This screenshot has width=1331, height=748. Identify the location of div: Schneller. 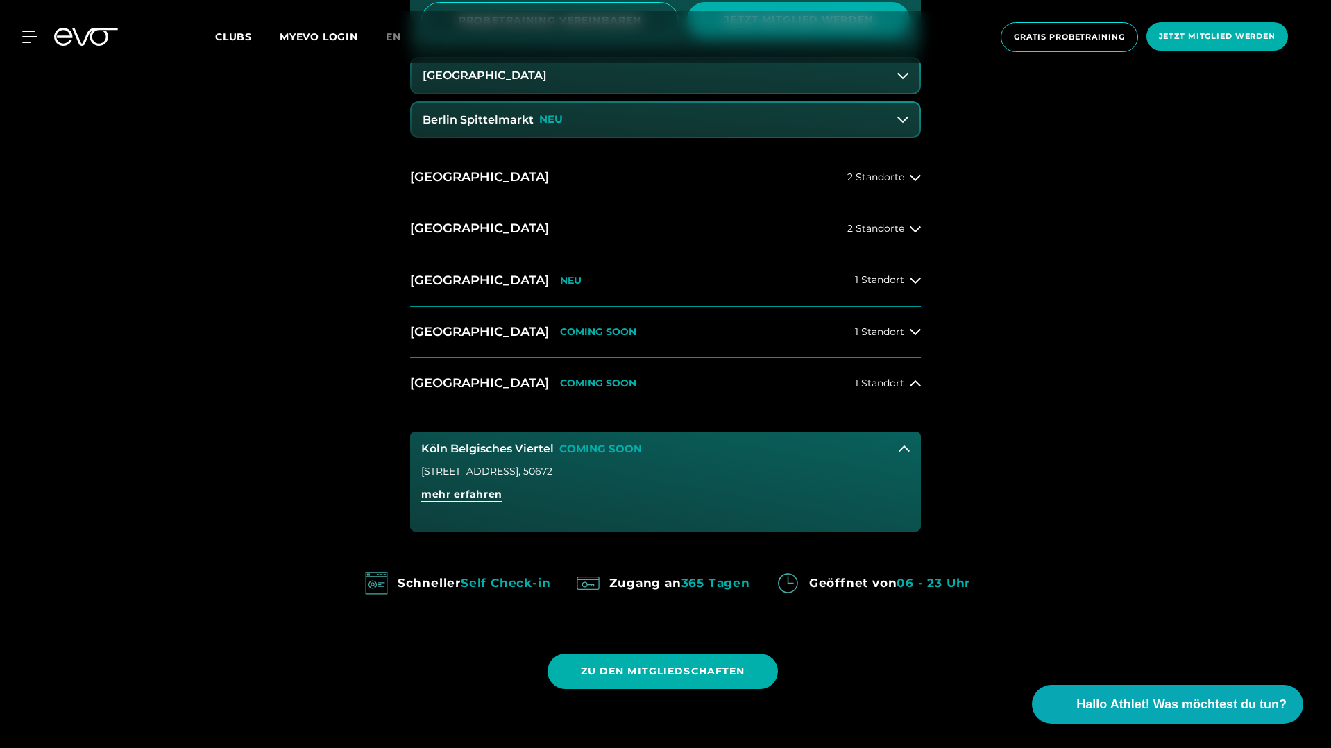
(474, 583).